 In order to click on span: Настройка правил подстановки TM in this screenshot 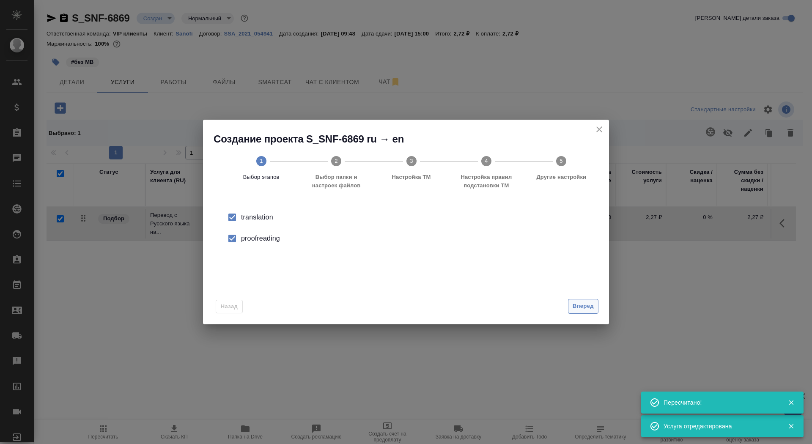, I will do `click(486, 181)`.